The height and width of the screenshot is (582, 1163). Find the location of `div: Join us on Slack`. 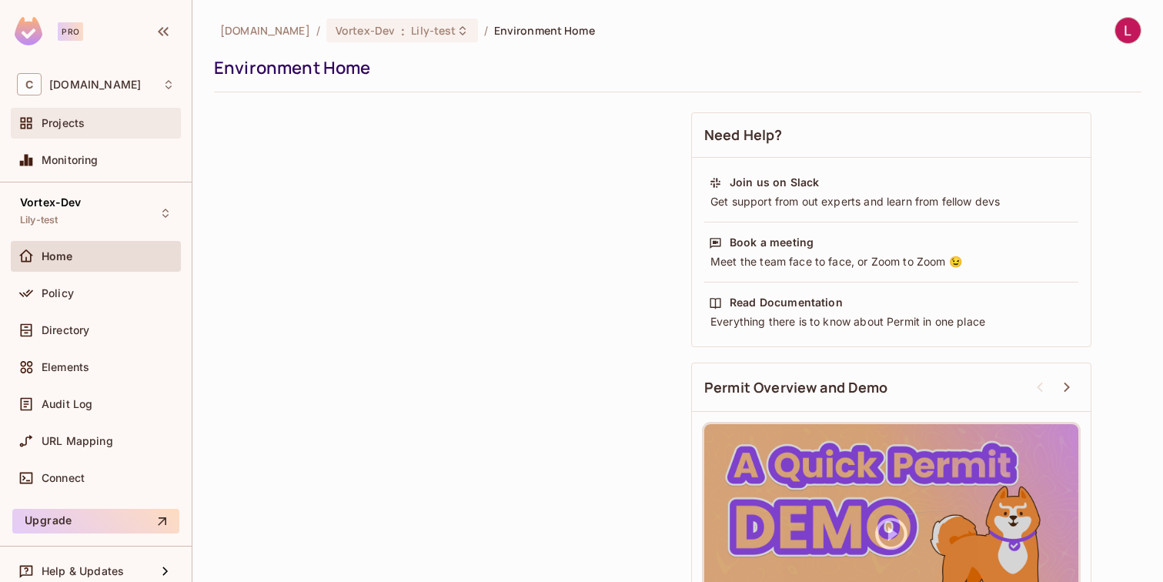

div: Join us on Slack is located at coordinates (774, 182).